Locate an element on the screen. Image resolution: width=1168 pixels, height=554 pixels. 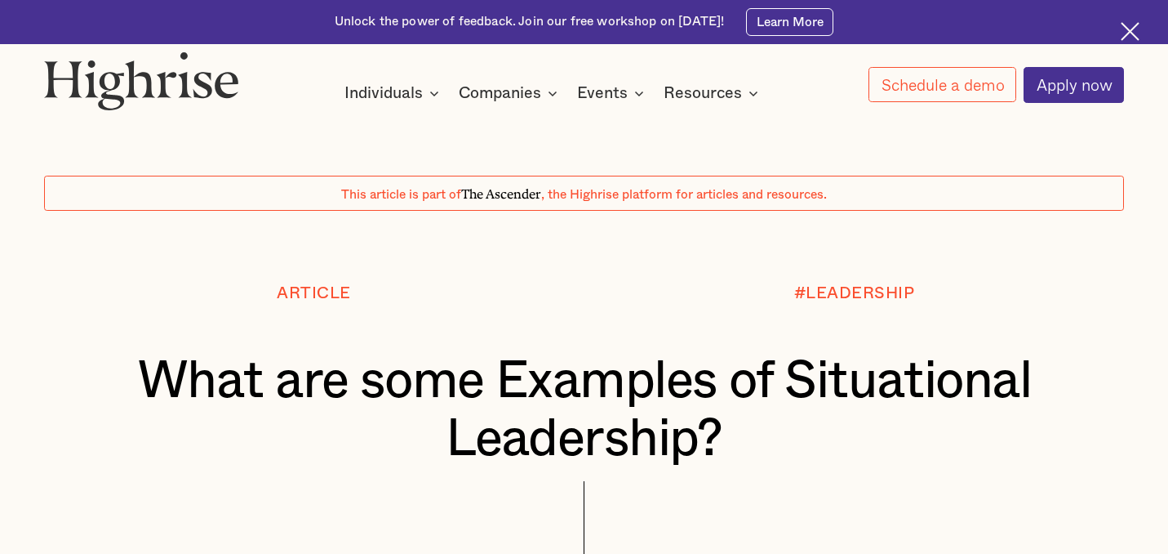
span: This article is part of is located at coordinates (401, 194).